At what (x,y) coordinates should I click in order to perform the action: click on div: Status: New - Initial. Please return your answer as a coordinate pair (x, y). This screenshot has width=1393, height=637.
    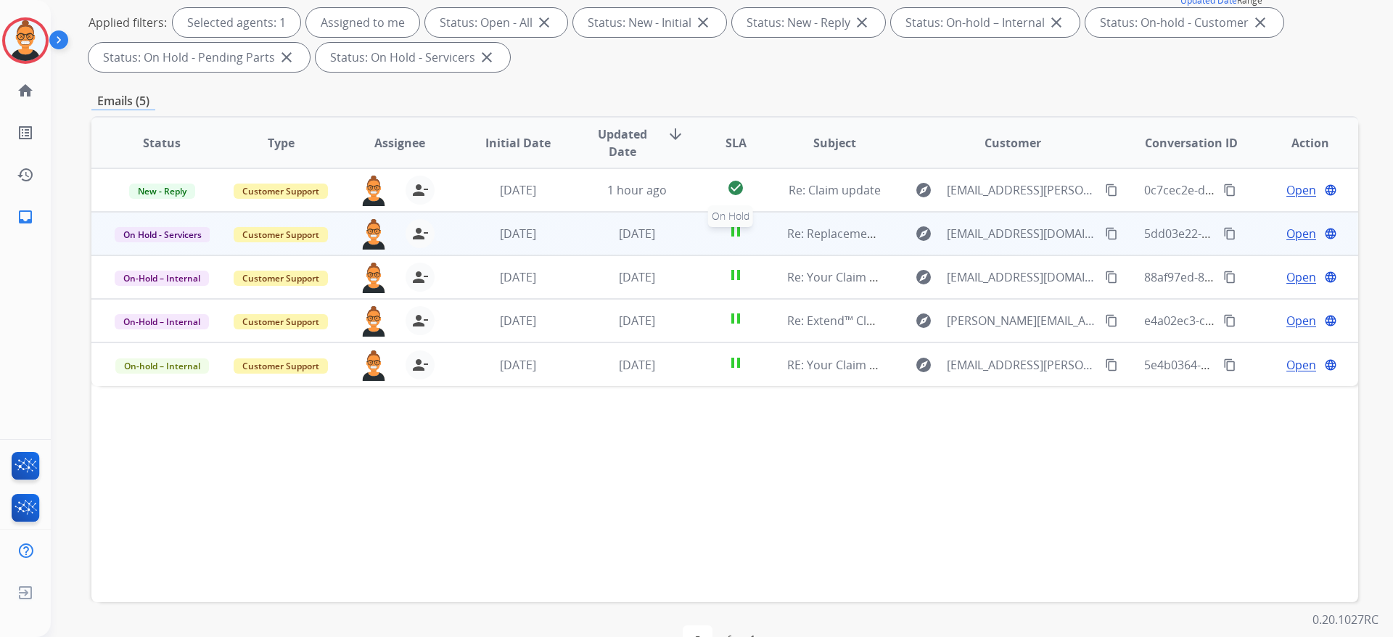
    Looking at the image, I should click on (649, 22).